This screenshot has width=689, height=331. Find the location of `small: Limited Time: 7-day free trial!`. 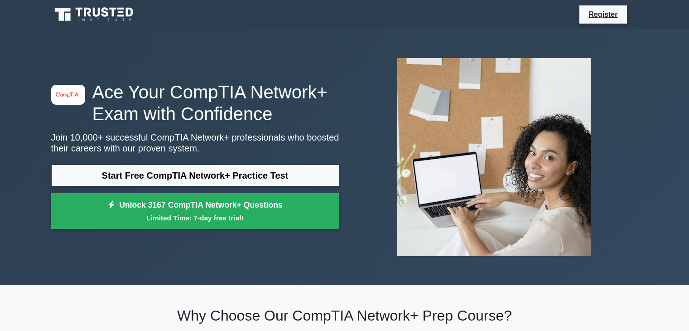

small: Limited Time: 7-day free trial! is located at coordinates (195, 217).